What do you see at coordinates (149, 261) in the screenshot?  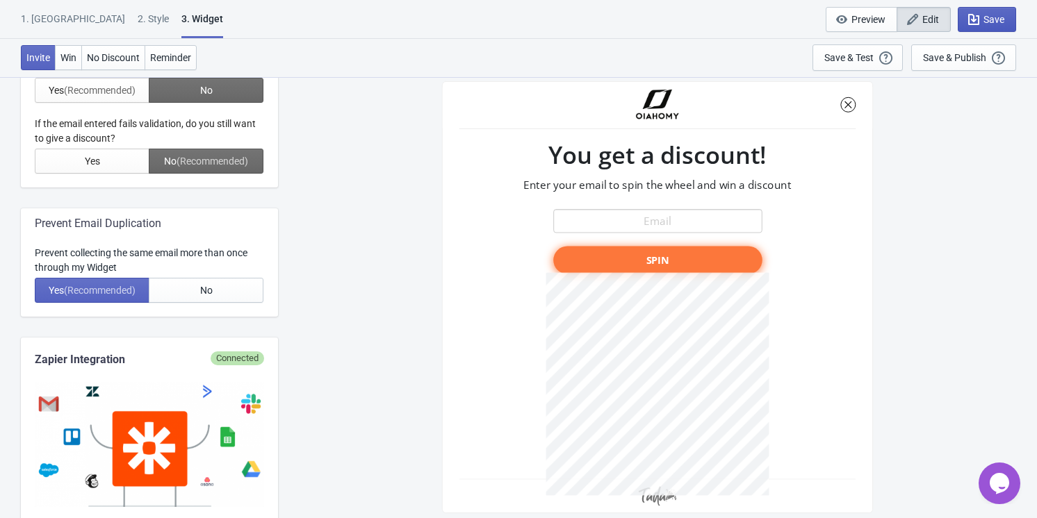 I see `div: Prevent collecting the same email more than once through my Widget` at bounding box center [149, 261].